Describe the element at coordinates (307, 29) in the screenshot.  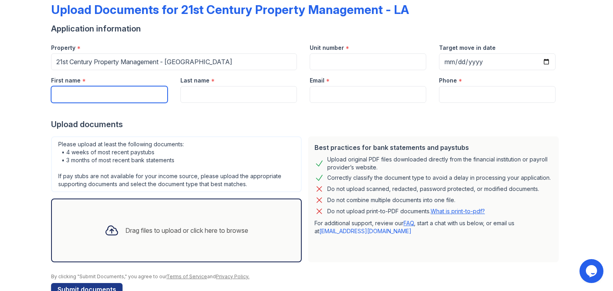
I see `div: Application information` at that location.